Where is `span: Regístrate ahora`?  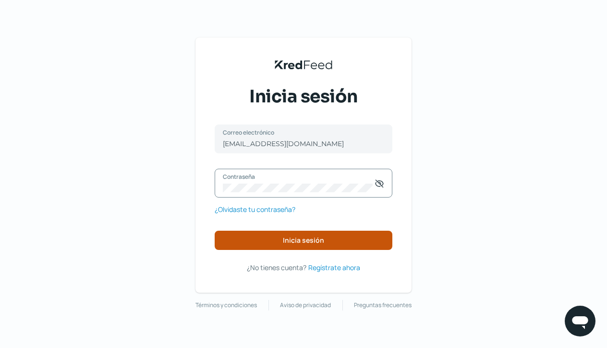 span: Regístrate ahora is located at coordinates (334, 267).